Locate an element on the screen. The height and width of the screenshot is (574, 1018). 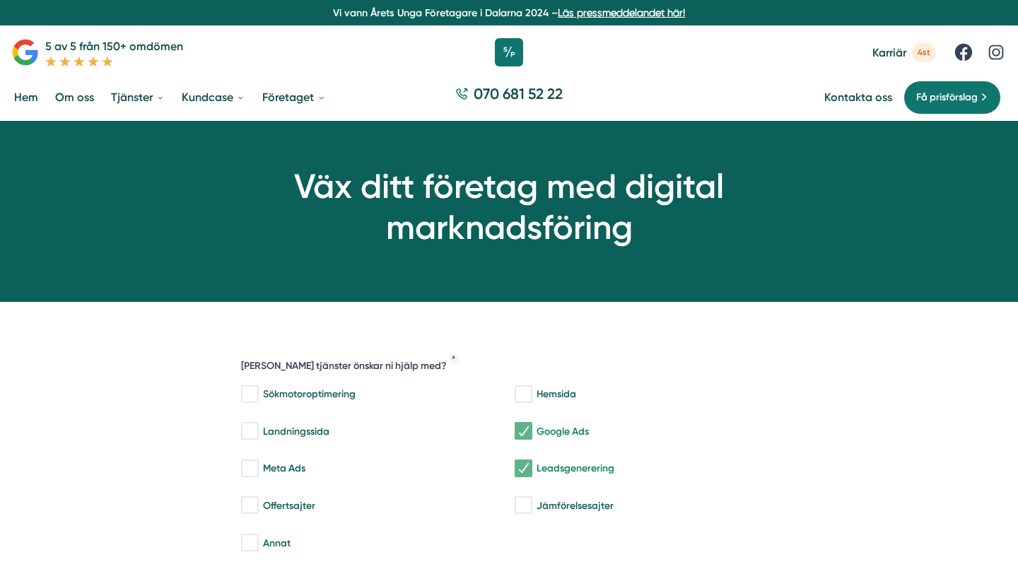
input: Jämförelsesajter is located at coordinates (522, 506).